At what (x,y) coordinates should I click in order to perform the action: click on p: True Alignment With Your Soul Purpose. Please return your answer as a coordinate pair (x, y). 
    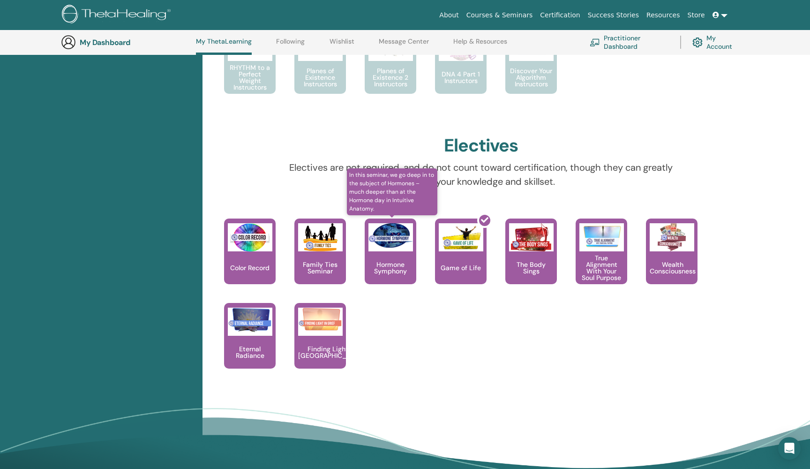
    Looking at the image, I should click on (601, 268).